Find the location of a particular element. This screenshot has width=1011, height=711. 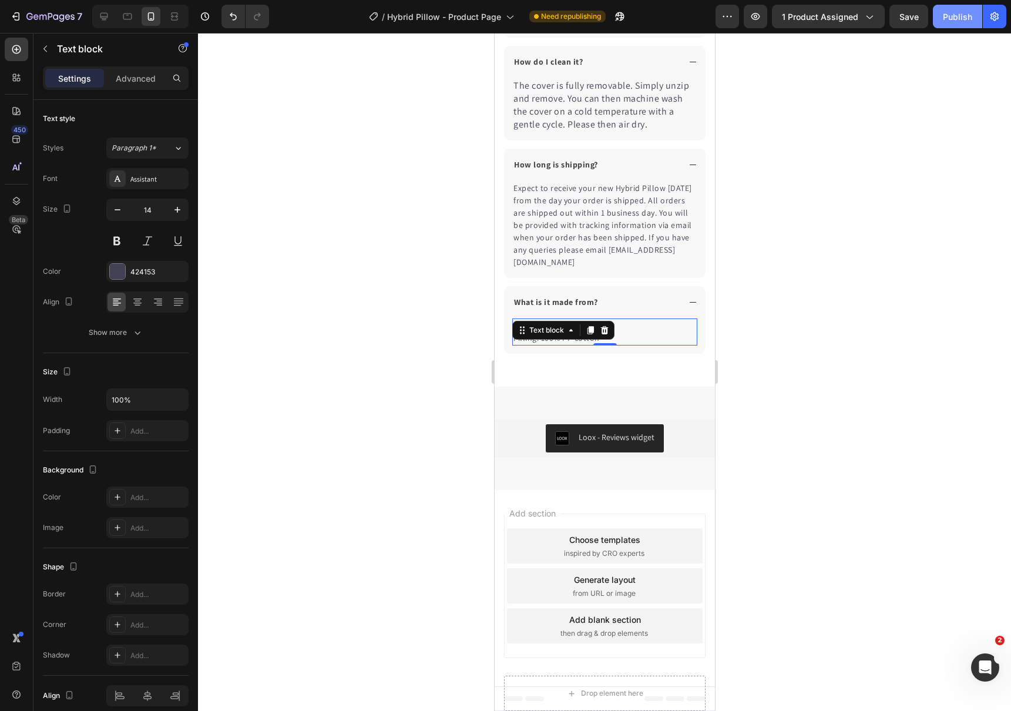

p: Text block is located at coordinates (107, 49).